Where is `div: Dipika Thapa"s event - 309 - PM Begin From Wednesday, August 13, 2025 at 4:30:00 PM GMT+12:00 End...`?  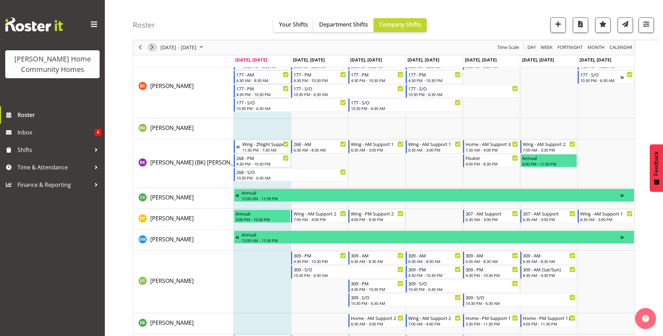
div: Dipika Thapa"s event - 309 - PM Begin From Wednesday, August 13, 2025 at 4:30:00 PM GMT+12:00 End... is located at coordinates (377, 286).